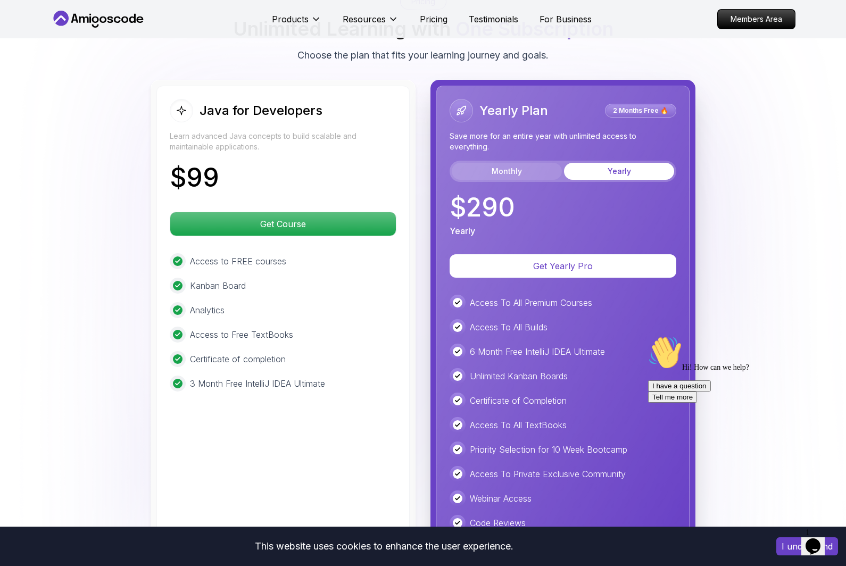 The image size is (846, 566). What do you see at coordinates (493, 19) in the screenshot?
I see `p: Testimonials` at bounding box center [493, 19].